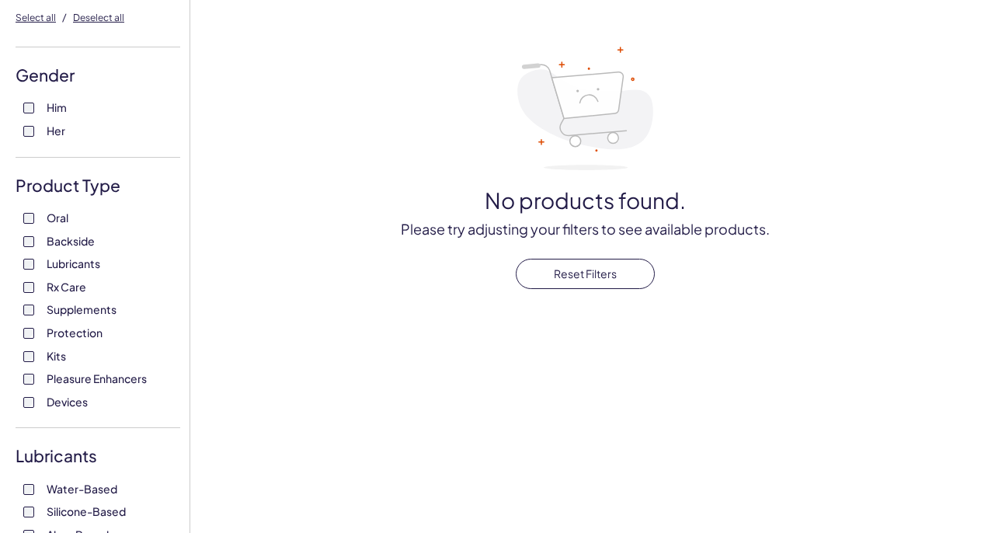 Image resolution: width=988 pixels, height=533 pixels. Describe the element at coordinates (75, 333) in the screenshot. I see `span: Protection` at that location.